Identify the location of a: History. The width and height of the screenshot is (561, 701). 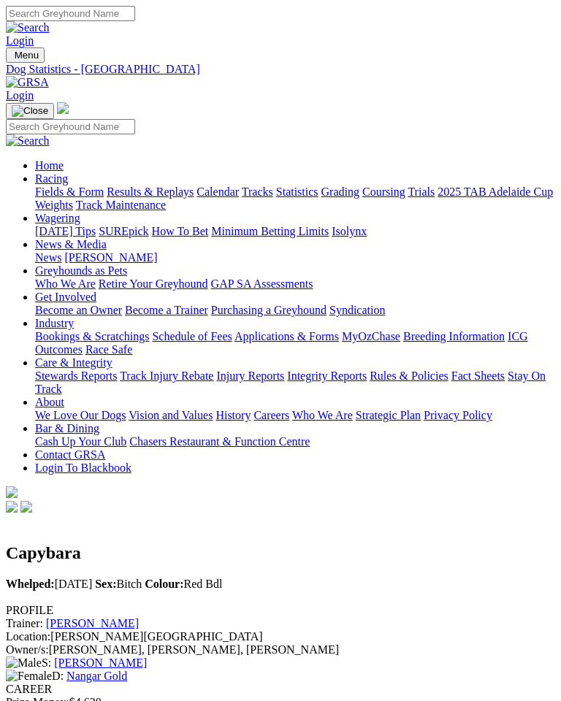
(233, 415).